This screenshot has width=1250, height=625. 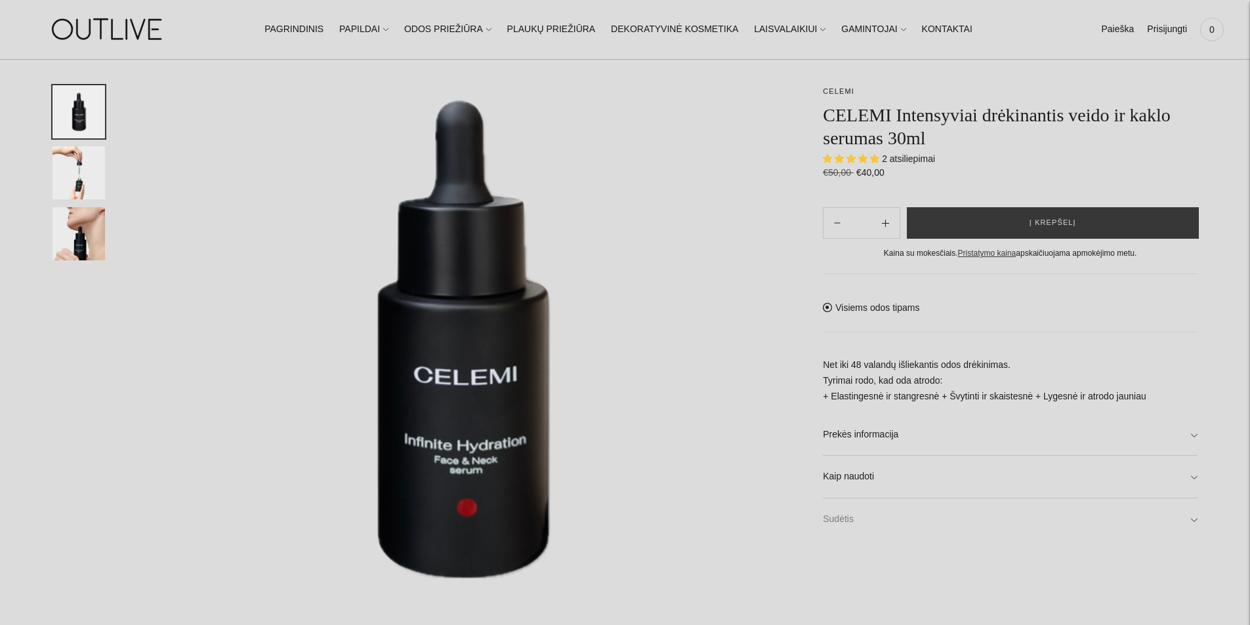 What do you see at coordinates (861, 223) in the screenshot?
I see `input: Product quantity` at bounding box center [861, 223].